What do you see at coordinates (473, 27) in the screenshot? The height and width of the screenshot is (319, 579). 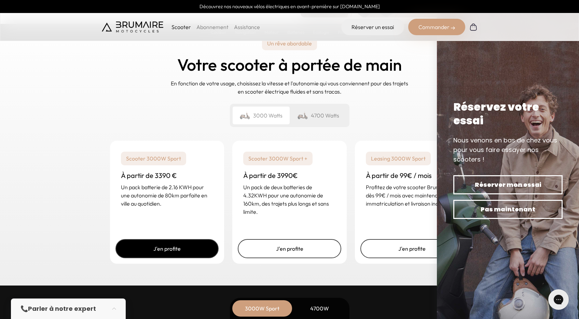 I see `img: Panier` at bounding box center [473, 27].